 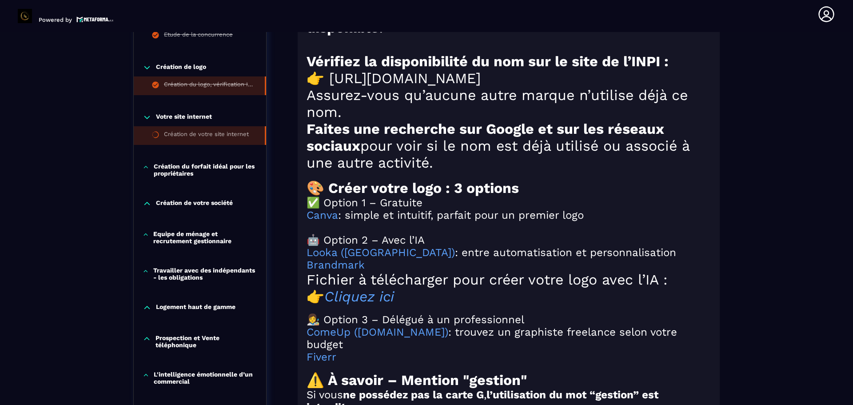 What do you see at coordinates (205, 274) in the screenshot?
I see `p: Travailler avec des indépendants - les obligations` at bounding box center [205, 274].